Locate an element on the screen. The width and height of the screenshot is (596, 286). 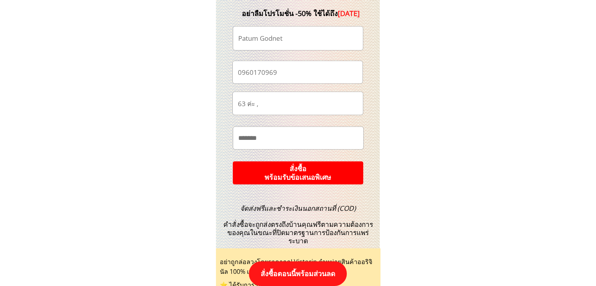
span: จัดส่งฟรีและชำระเงินนอกสถานที่ (COD) is located at coordinates (298, 208).